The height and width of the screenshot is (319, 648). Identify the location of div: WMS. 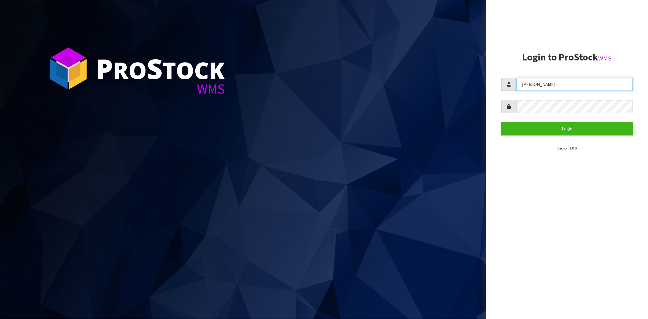
(160, 89).